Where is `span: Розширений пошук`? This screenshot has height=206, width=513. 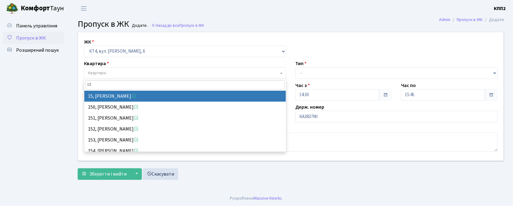 span: Розширений пошук is located at coordinates (37, 50).